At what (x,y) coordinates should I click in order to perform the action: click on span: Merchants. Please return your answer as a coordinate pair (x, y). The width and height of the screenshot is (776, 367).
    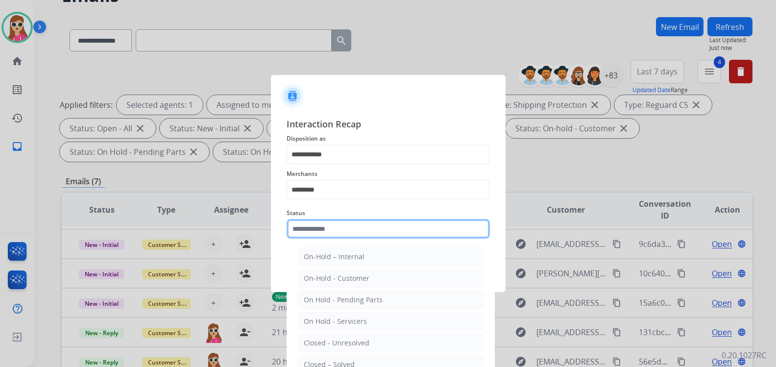
    Looking at the image, I should click on (388, 174).